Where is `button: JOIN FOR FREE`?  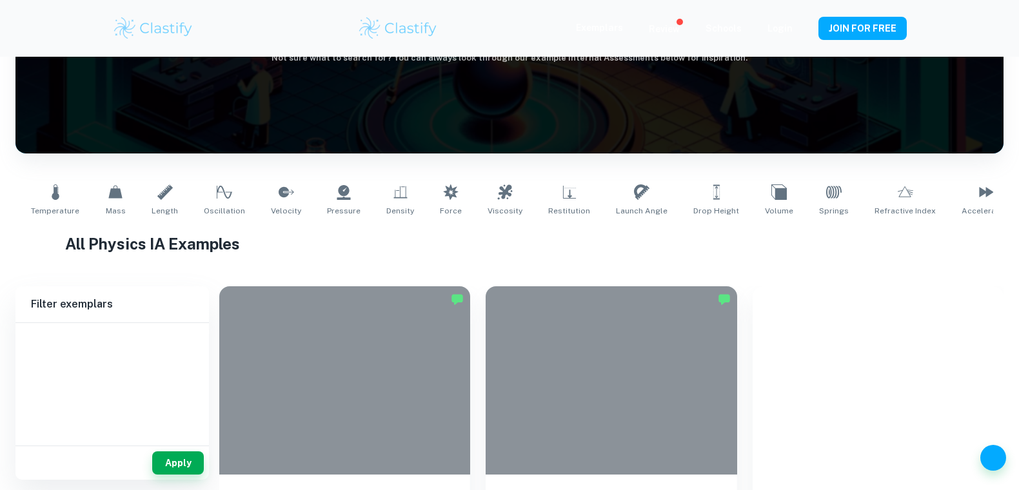 button: JOIN FOR FREE is located at coordinates (862, 28).